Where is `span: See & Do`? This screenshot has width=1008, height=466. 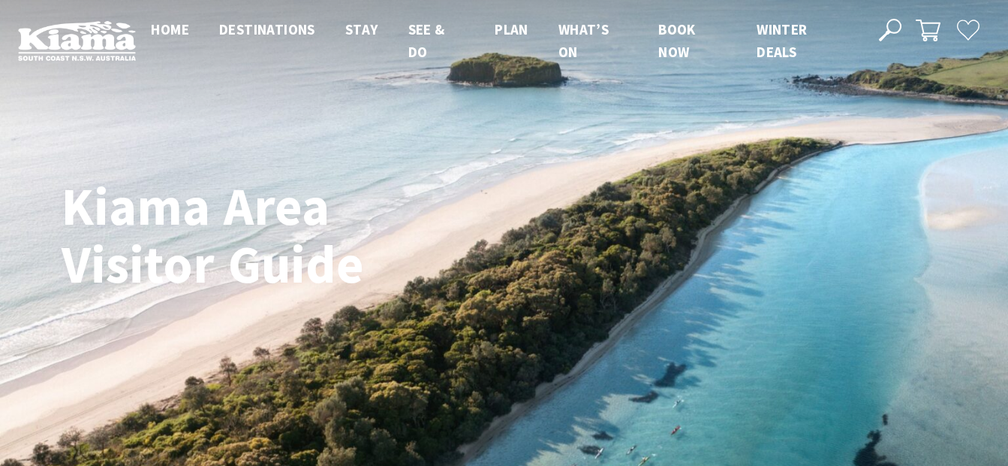 span: See & Do is located at coordinates (427, 41).